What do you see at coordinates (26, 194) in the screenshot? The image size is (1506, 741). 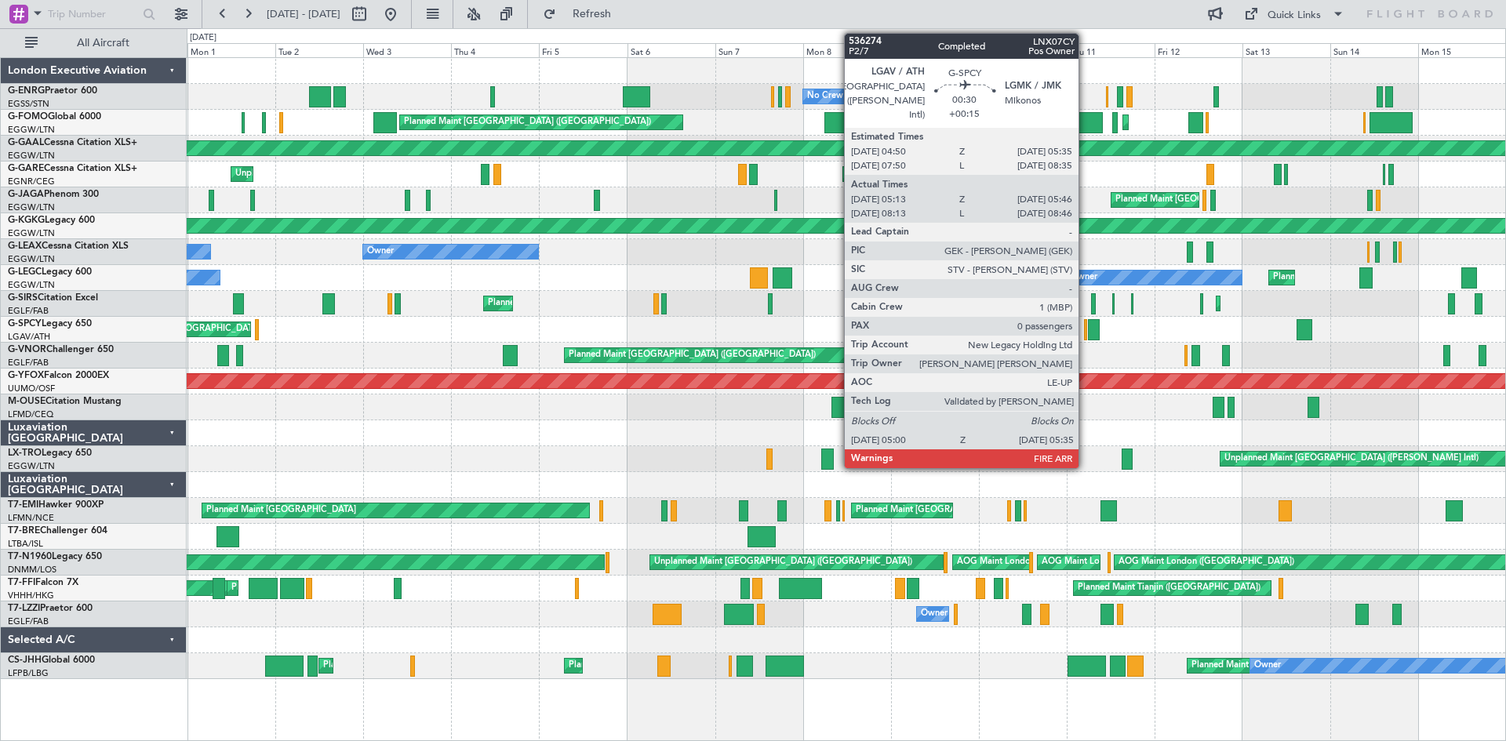 I see `span: G-JAGA` at bounding box center [26, 194].